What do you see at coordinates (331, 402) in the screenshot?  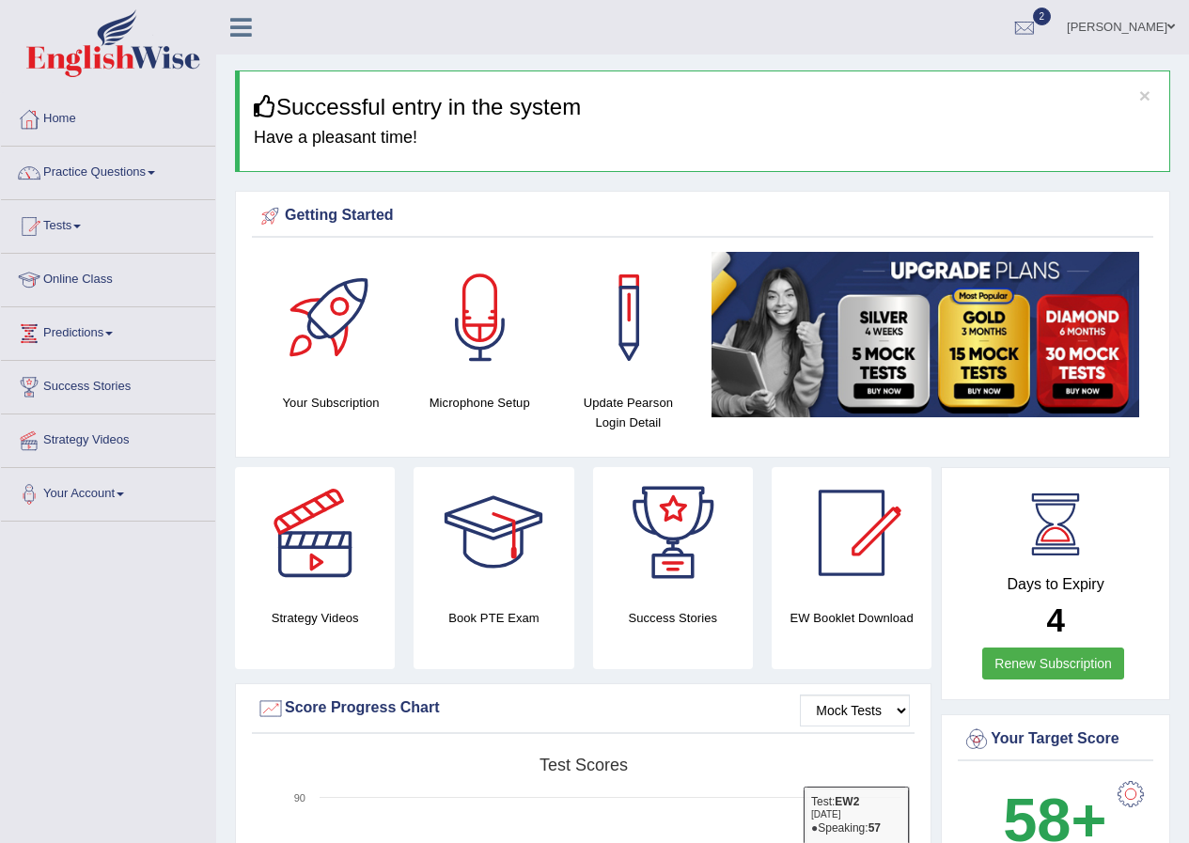 I see `h4: Your Subscription` at bounding box center [331, 402].